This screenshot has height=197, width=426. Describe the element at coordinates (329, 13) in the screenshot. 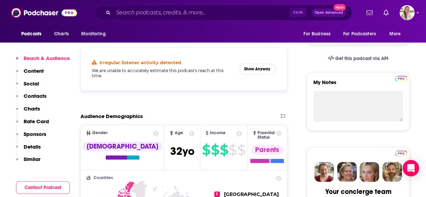

I see `button: Open AdvancedNew` at that location.